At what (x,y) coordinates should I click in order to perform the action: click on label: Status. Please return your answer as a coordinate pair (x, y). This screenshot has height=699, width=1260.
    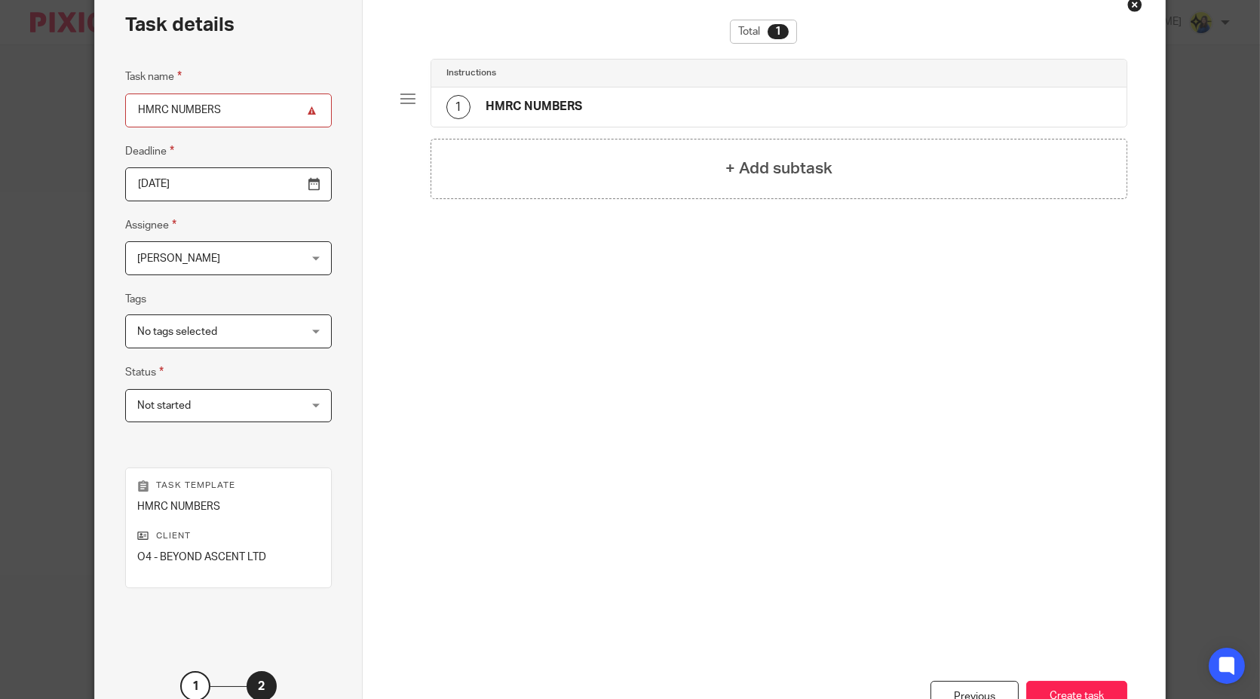
    Looking at the image, I should click on (144, 372).